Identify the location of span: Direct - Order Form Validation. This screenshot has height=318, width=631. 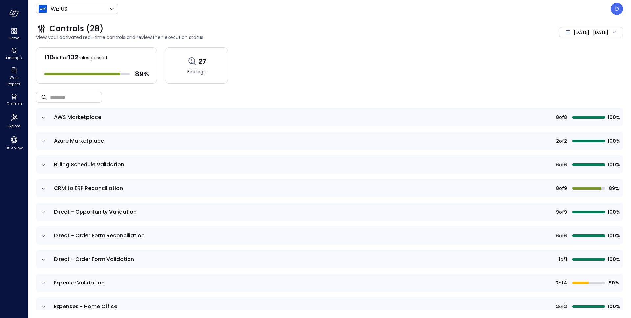
(94, 259).